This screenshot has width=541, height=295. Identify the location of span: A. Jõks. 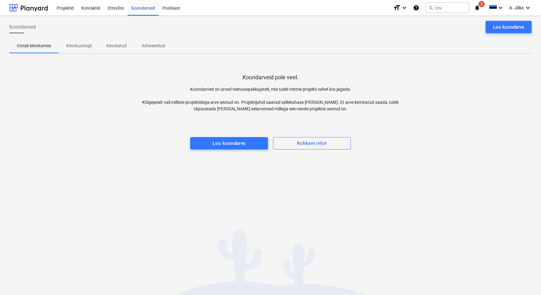
(517, 8).